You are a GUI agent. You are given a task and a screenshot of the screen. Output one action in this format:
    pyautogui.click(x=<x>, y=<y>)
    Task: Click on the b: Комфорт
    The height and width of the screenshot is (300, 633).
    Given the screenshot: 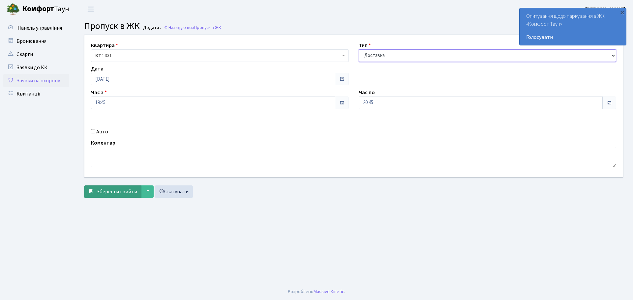 What is the action you would take?
    pyautogui.click(x=38, y=9)
    